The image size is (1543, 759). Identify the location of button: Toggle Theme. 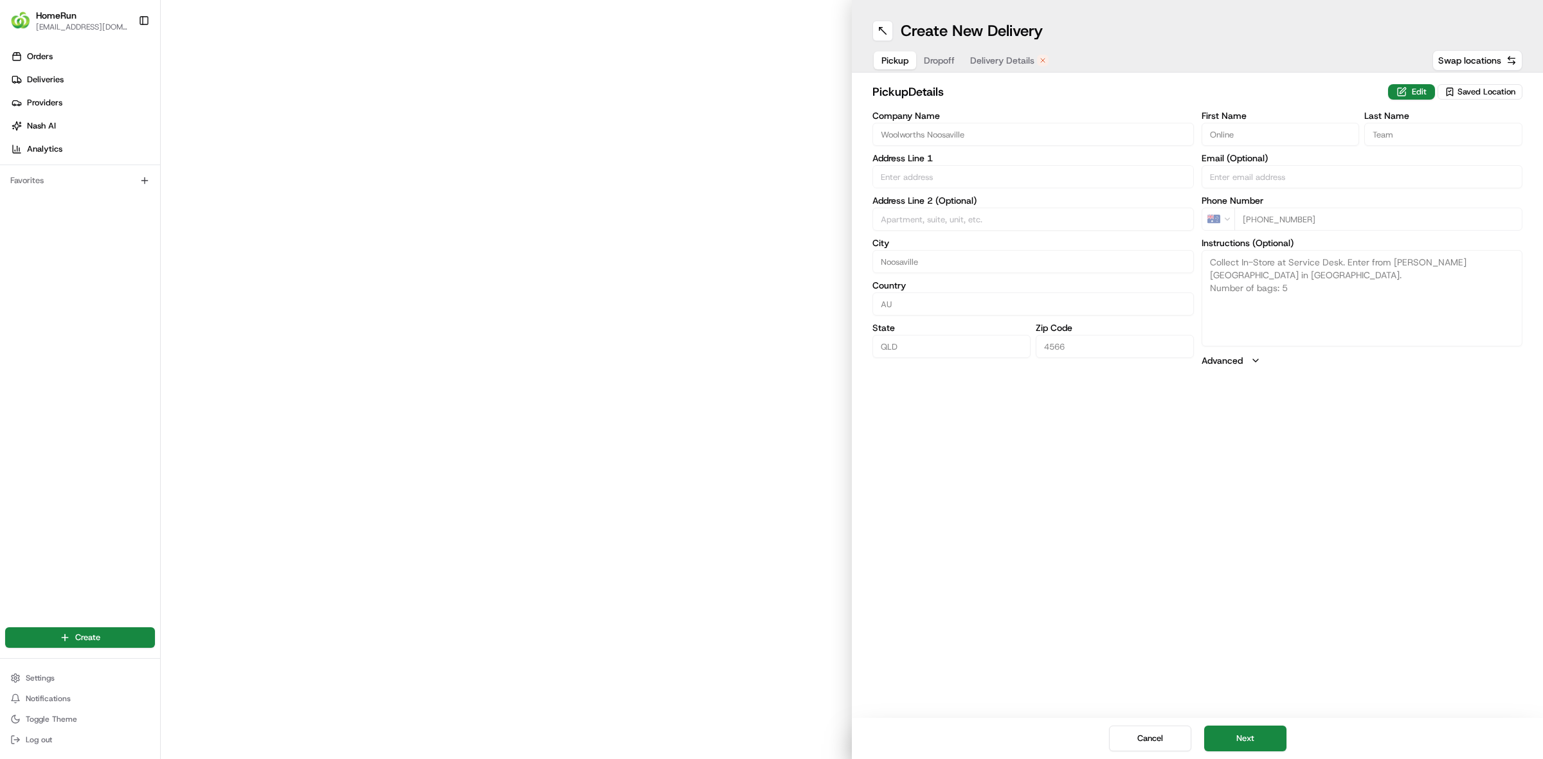
(80, 719).